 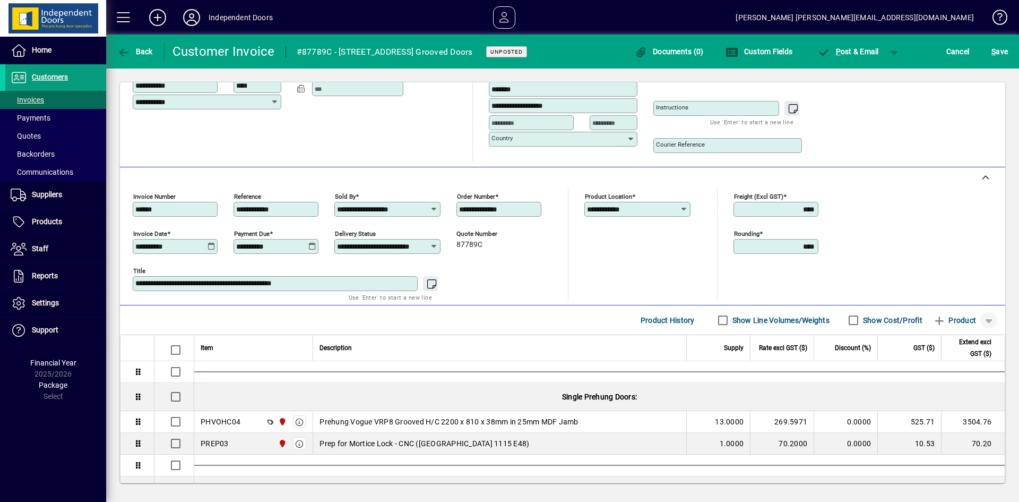 I want to click on a: Invoices, so click(x=56, y=100).